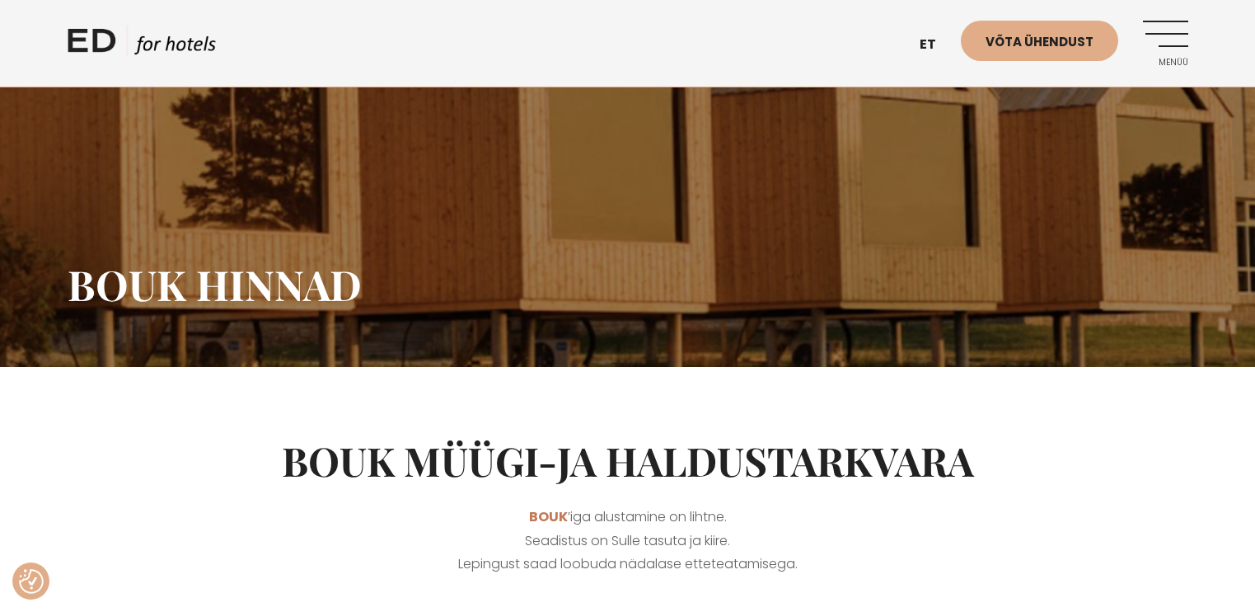  Describe the element at coordinates (31, 581) in the screenshot. I see `button: Nõusolekueelistused` at that location.